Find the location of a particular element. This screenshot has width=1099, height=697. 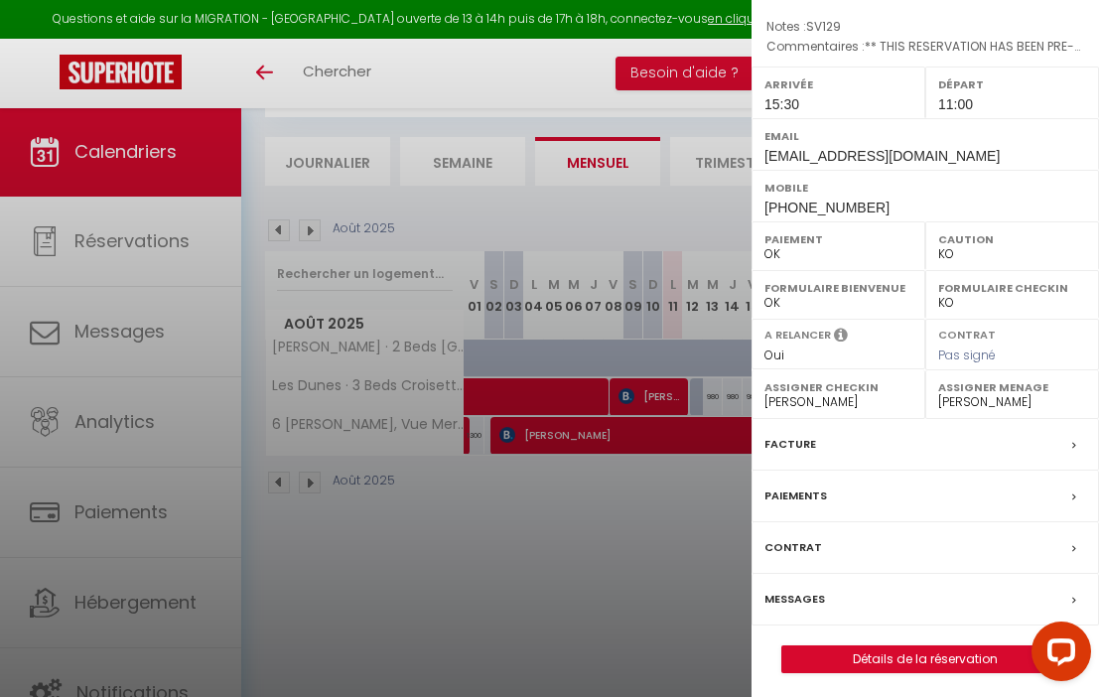

label: Formulaire Bienvenue is located at coordinates (838, 288).